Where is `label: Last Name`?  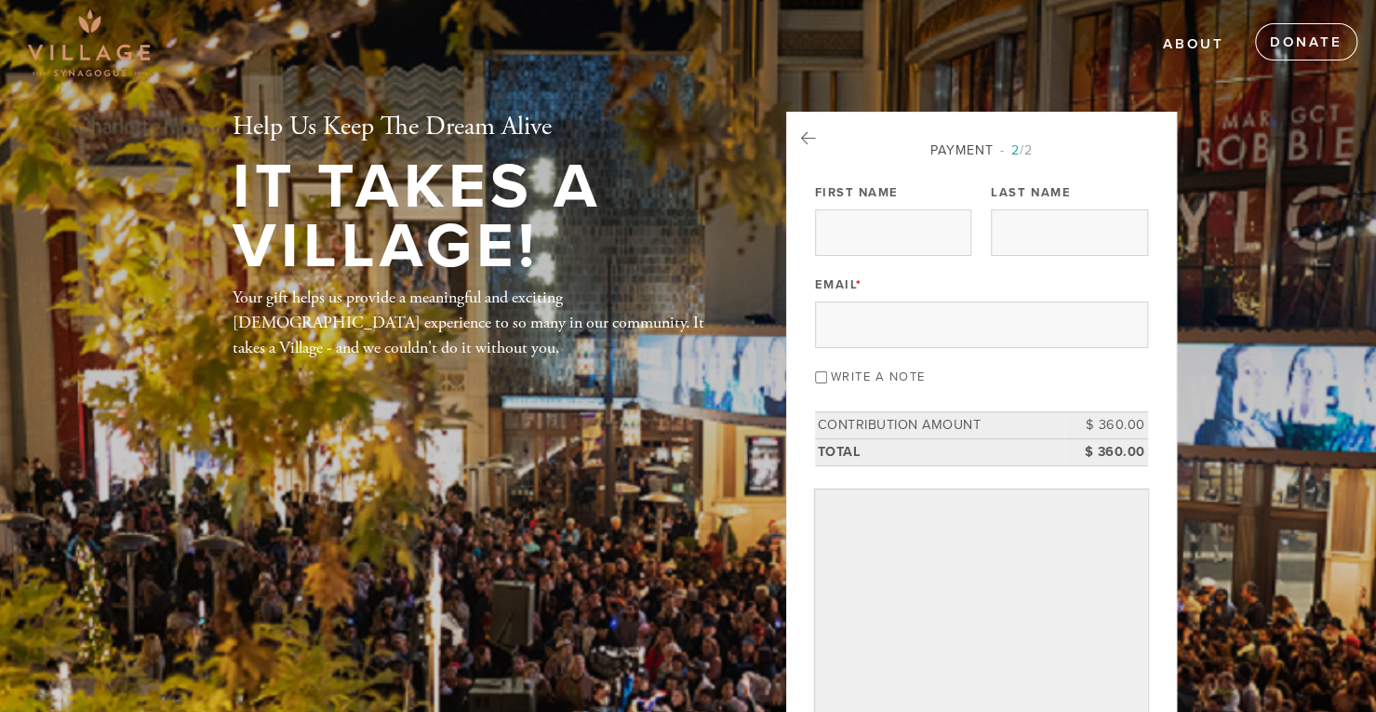 label: Last Name is located at coordinates (1031, 193).